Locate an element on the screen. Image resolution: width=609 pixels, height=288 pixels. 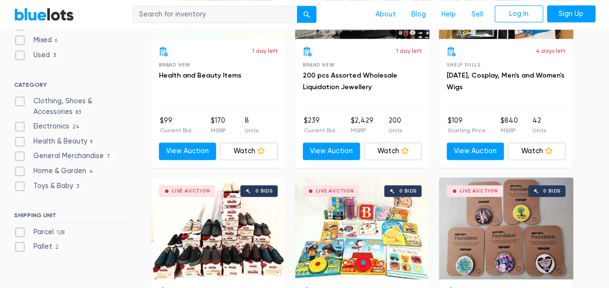
label: Health & Beauty is located at coordinates (55, 141).